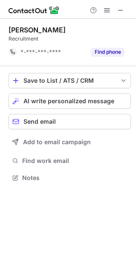 The image size is (136, 273). I want to click on button: Send email, so click(70, 122).